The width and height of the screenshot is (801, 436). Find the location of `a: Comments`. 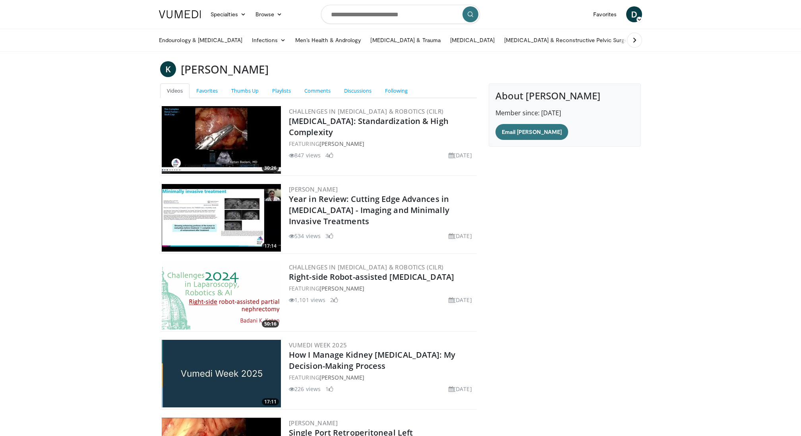

a: Comments is located at coordinates (318, 91).